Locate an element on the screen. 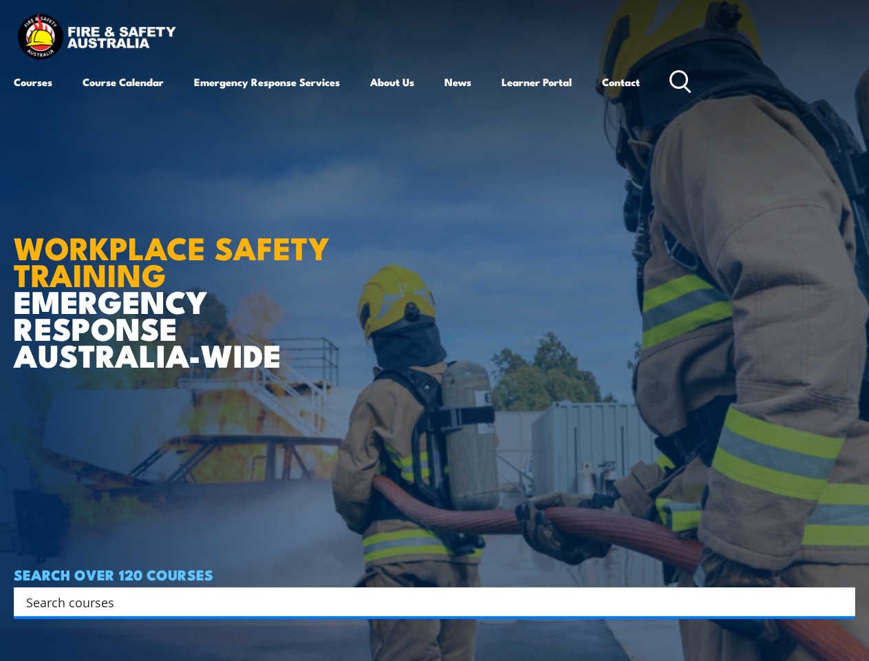 The image size is (869, 661). input: Search input is located at coordinates (425, 602).